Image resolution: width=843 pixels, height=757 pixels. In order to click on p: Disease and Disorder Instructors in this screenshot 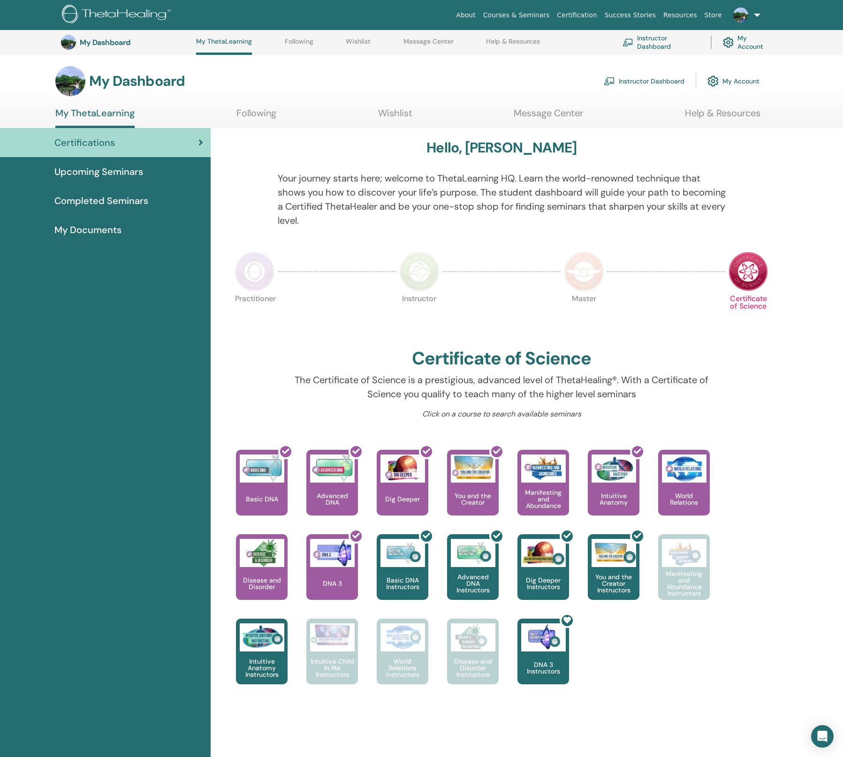, I will do `click(473, 668)`.